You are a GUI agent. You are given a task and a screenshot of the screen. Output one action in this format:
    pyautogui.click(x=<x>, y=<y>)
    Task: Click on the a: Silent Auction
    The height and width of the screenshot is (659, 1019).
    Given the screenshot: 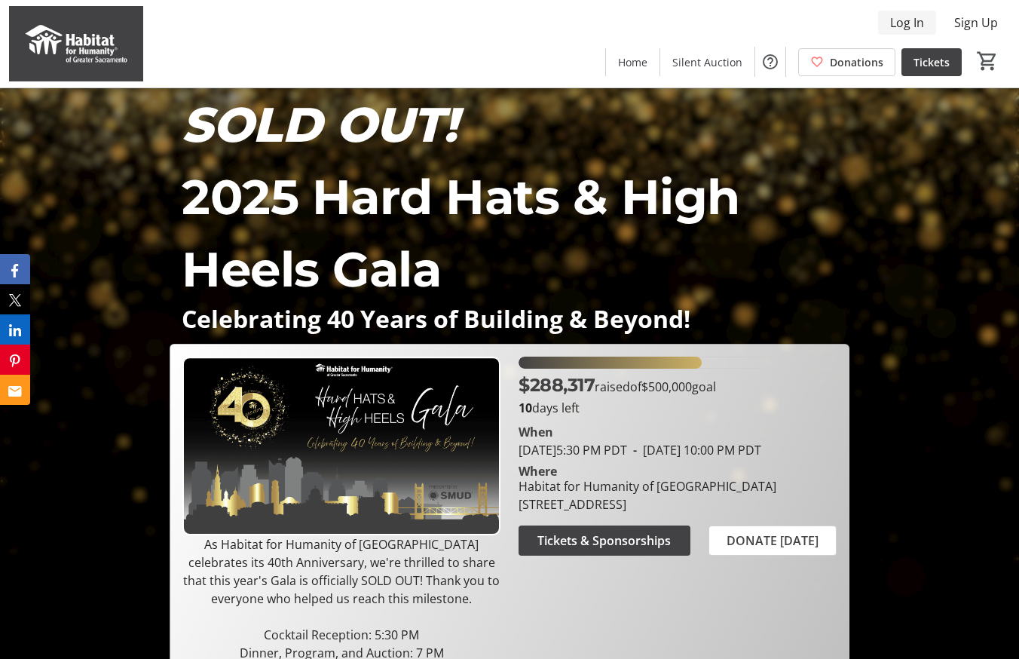 What is the action you would take?
    pyautogui.click(x=707, y=62)
    